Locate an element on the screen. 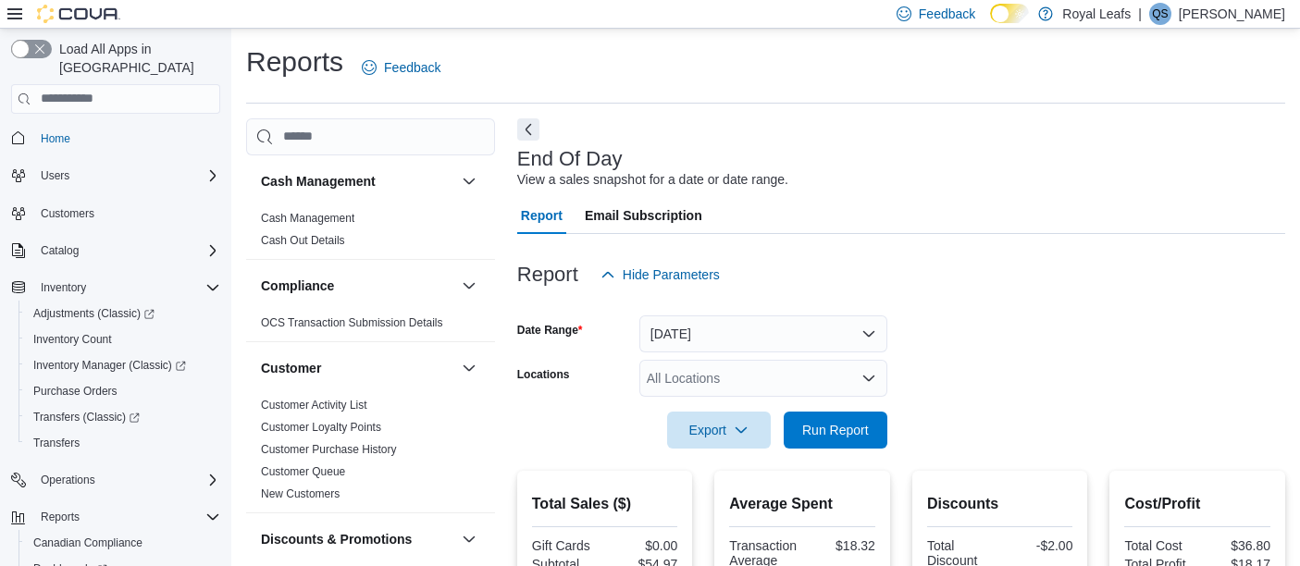 This screenshot has width=1300, height=566. label: Date Range is located at coordinates (550, 330).